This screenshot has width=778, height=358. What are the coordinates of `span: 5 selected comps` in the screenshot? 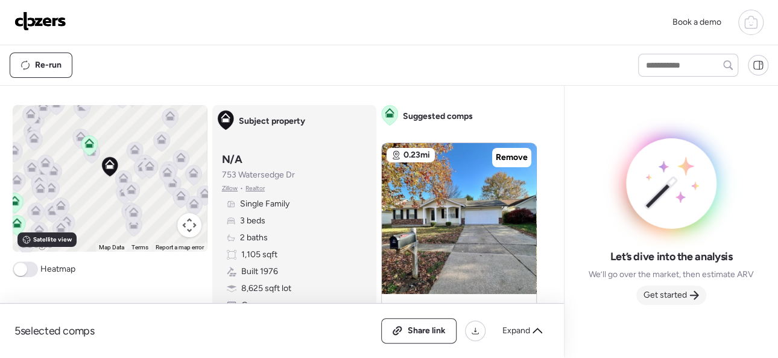 It's located at (54, 330).